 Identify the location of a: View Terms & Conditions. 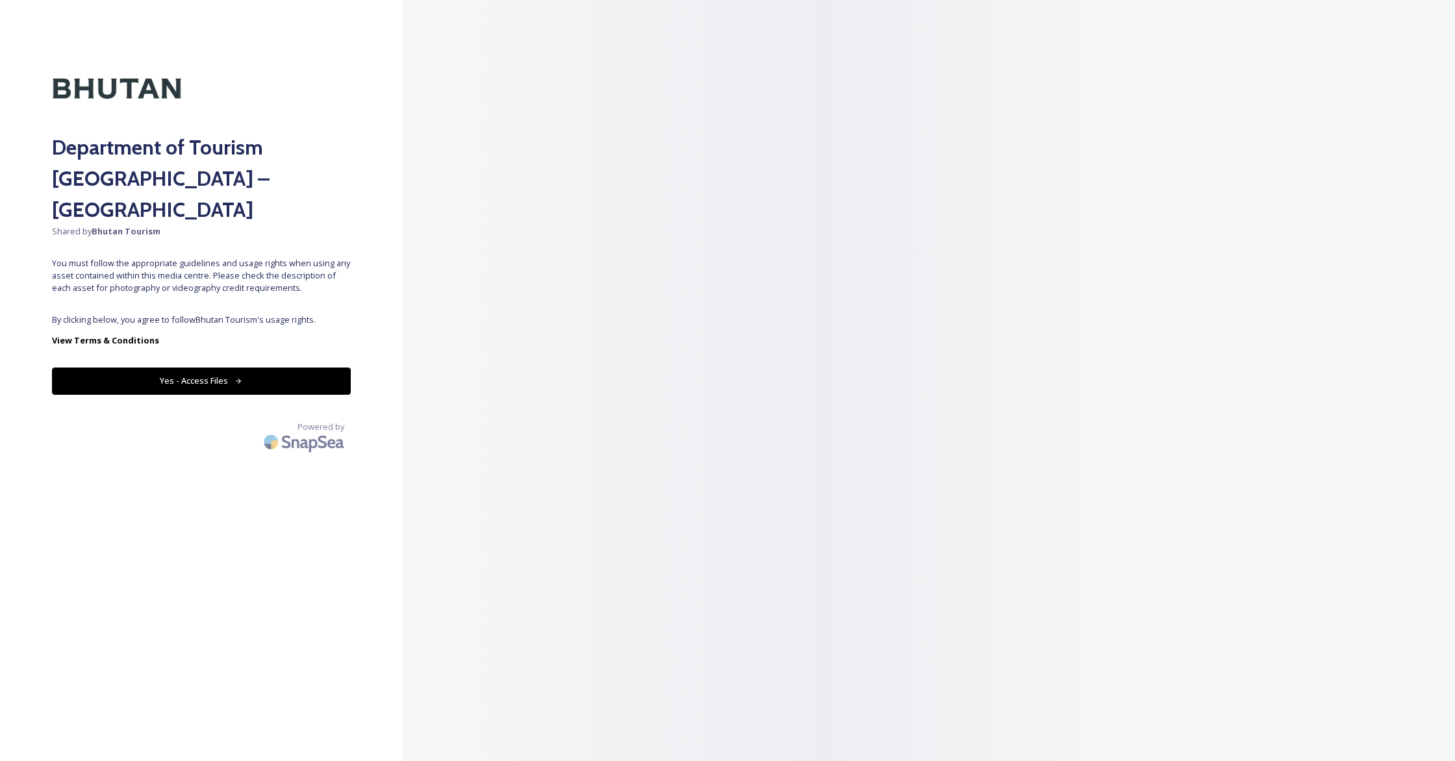
(201, 340).